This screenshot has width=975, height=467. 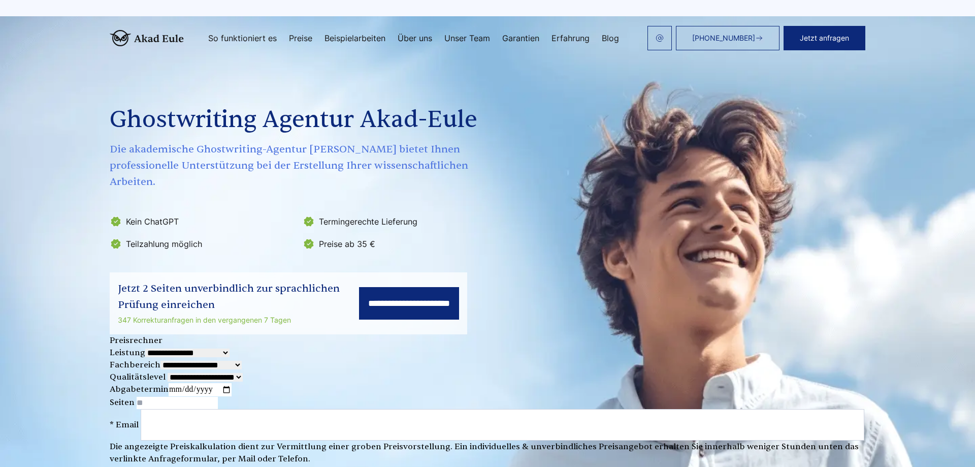 What do you see at coordinates (242, 38) in the screenshot?
I see `a: So funktioniert es` at bounding box center [242, 38].